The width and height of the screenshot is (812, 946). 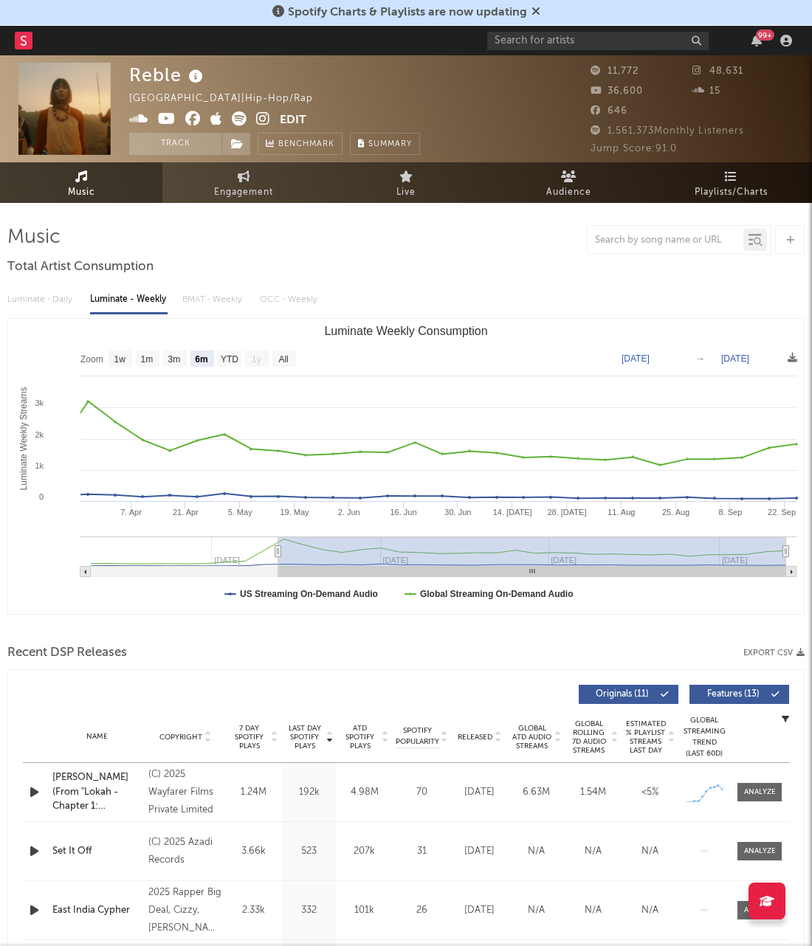 I want to click on text: 8. Sep, so click(x=730, y=512).